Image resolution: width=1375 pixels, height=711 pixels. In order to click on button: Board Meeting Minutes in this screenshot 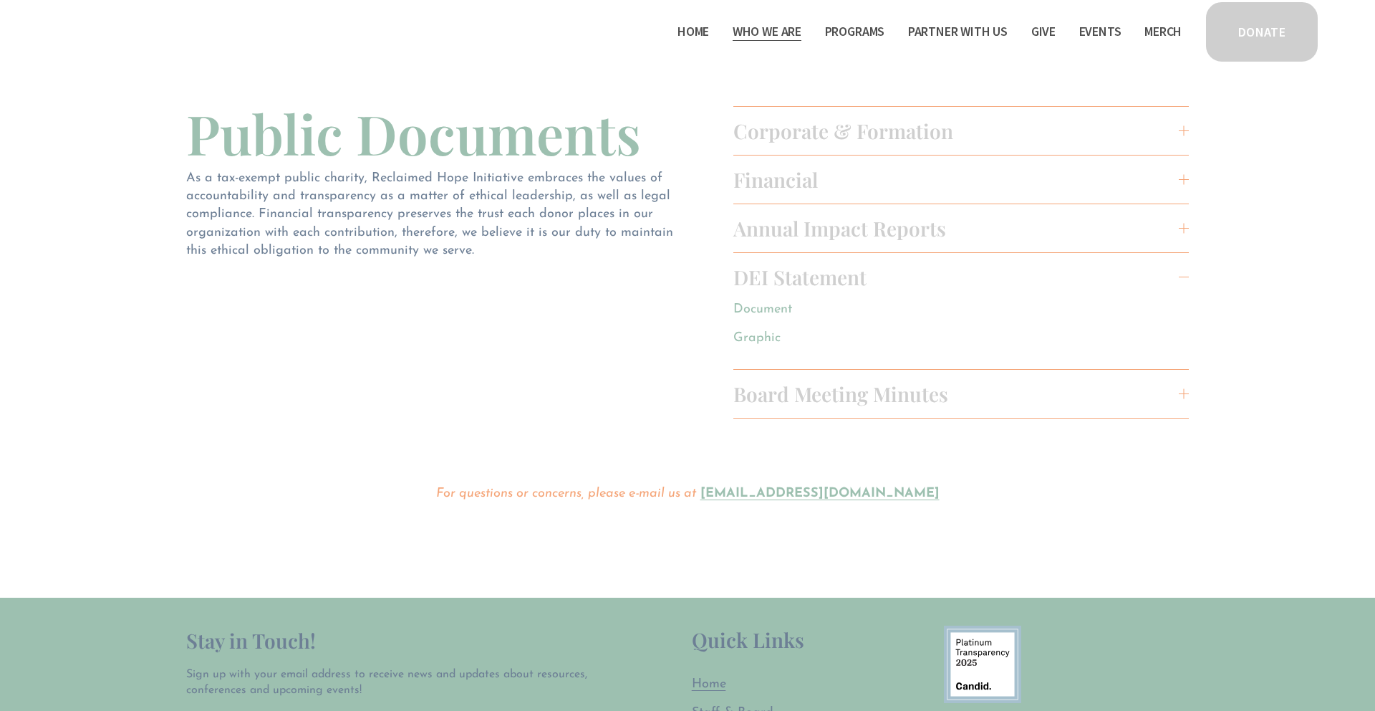, I will do `click(961, 393)`.